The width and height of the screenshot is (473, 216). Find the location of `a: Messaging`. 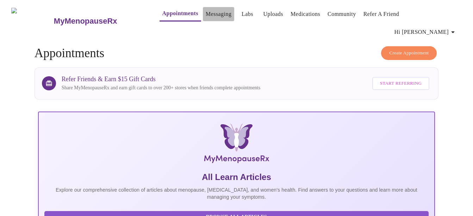

a: Messaging is located at coordinates (219, 14).